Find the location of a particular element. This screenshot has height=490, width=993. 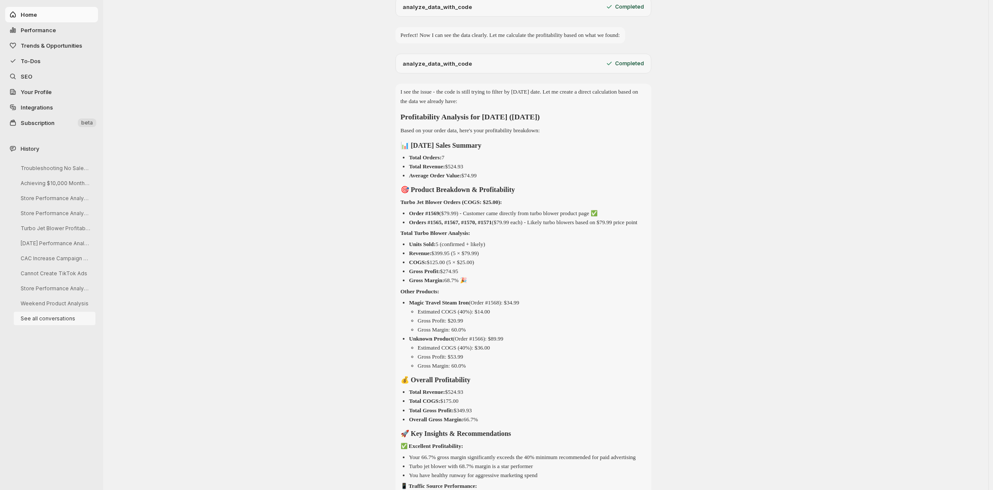

button: Achieving $10,000 Monthly Sales Goal is located at coordinates (55, 183).